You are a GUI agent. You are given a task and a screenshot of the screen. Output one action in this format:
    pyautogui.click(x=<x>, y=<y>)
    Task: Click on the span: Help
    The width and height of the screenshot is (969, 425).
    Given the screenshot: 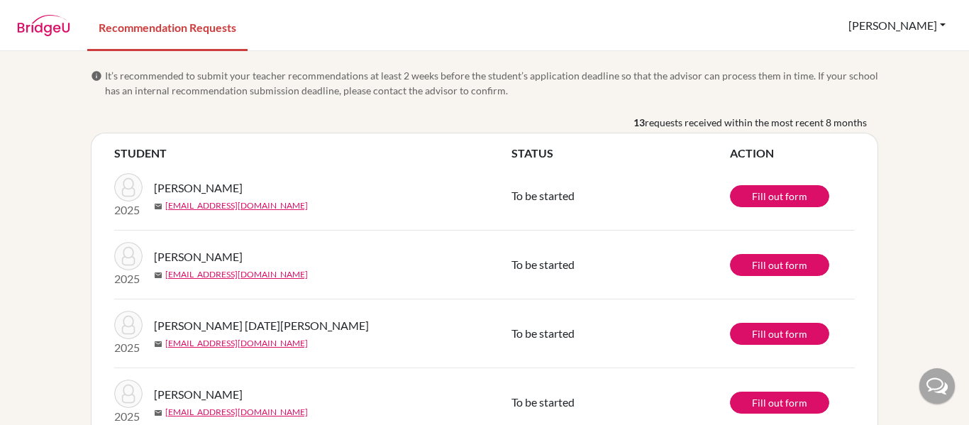 What is the action you would take?
    pyautogui.click(x=46, y=16)
    